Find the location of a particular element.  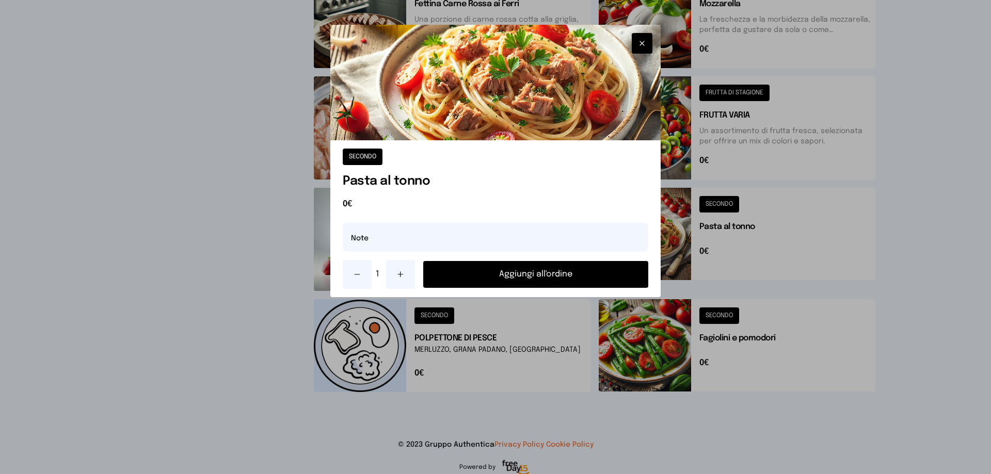

span: 0€ is located at coordinates (496, 204).